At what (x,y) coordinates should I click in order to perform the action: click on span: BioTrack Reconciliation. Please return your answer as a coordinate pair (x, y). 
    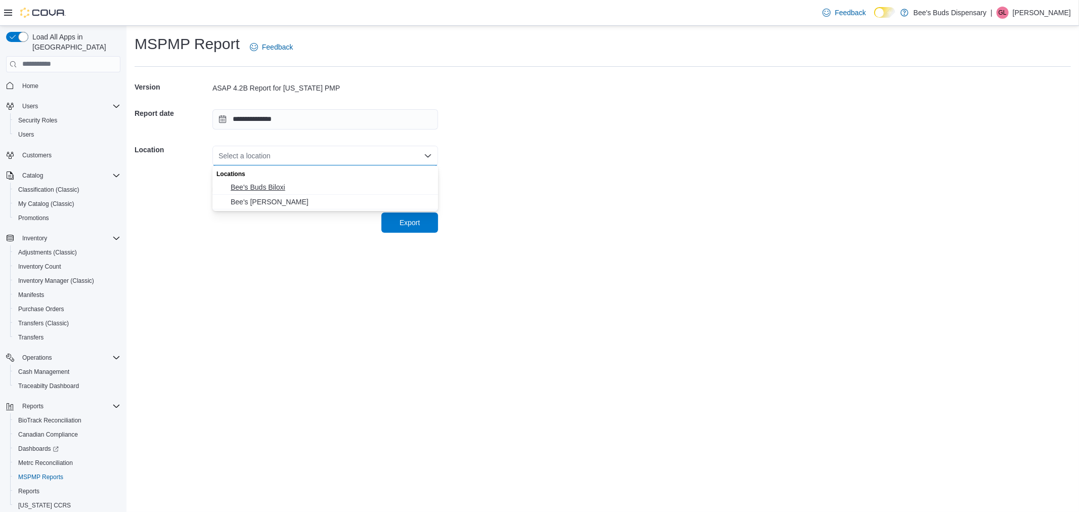
    Looking at the image, I should click on (67, 420).